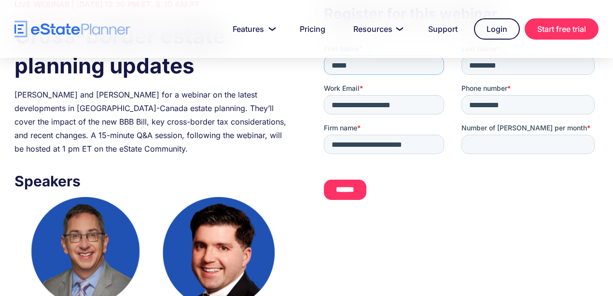 This screenshot has width=613, height=296. Describe the element at coordinates (151, 181) in the screenshot. I see `h3: Speakers` at that location.